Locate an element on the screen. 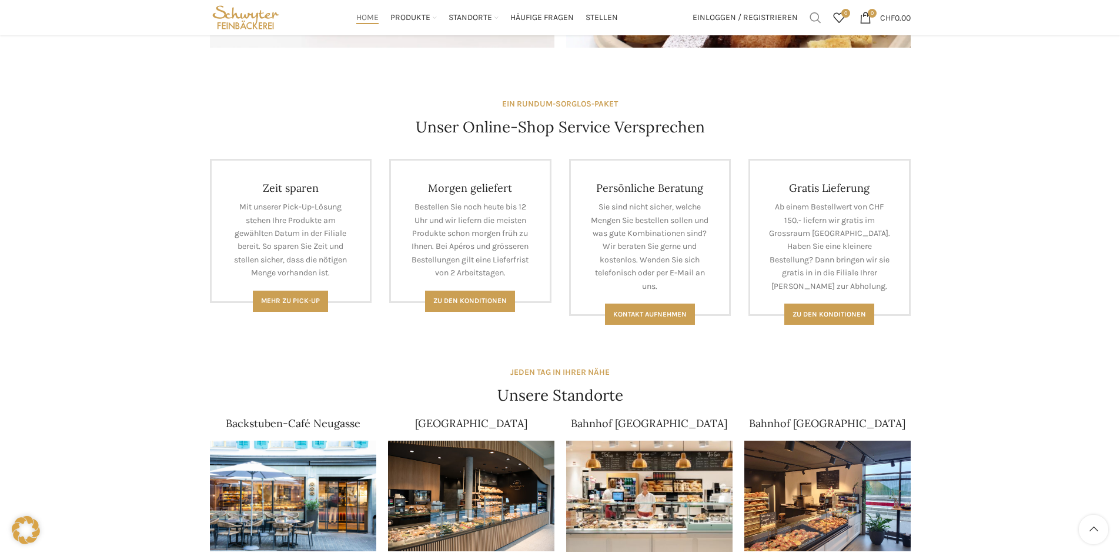  div: Main navigation is located at coordinates (487, 18).